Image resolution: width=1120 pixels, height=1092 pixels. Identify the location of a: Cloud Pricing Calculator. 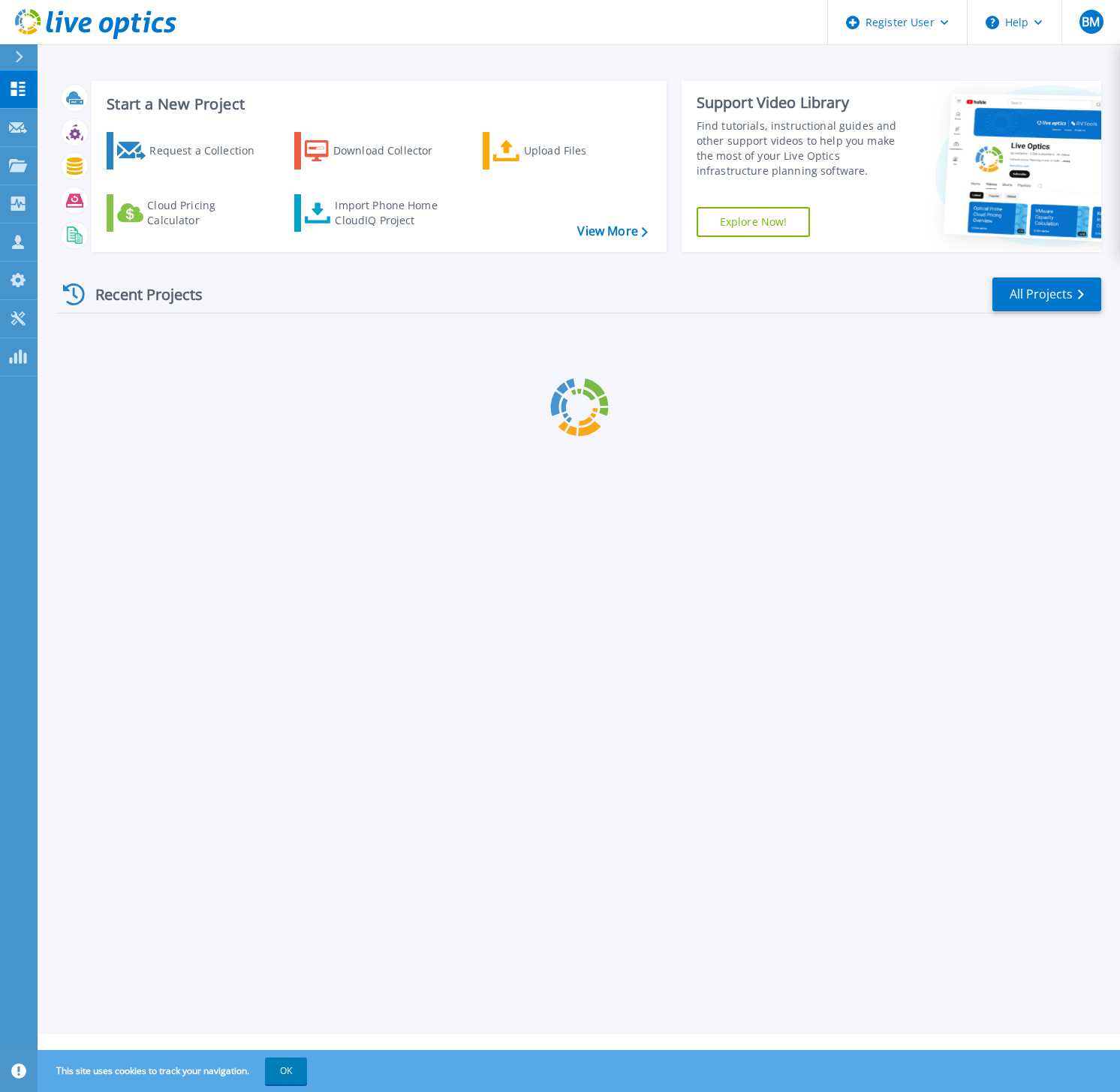
(190, 213).